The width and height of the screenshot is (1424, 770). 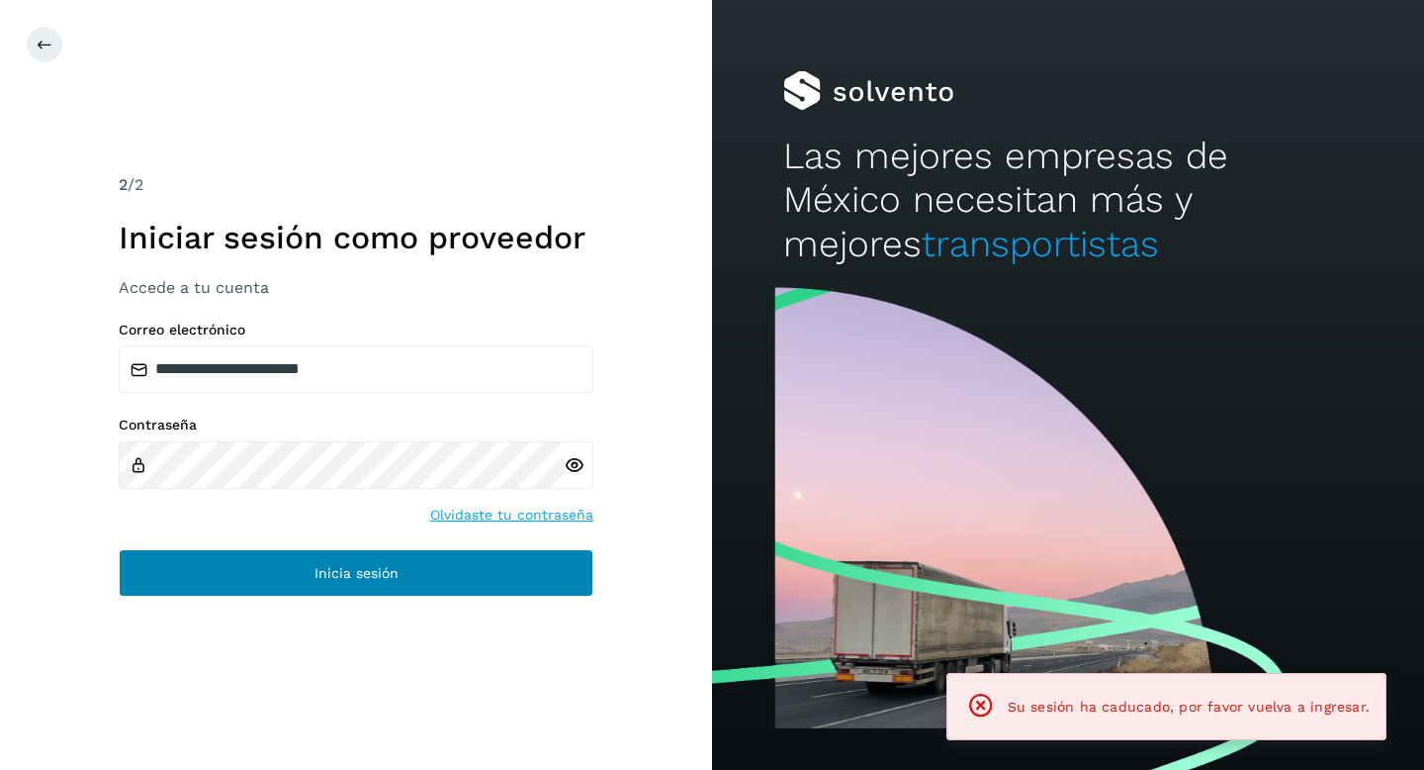 I want to click on div: /2, so click(x=356, y=185).